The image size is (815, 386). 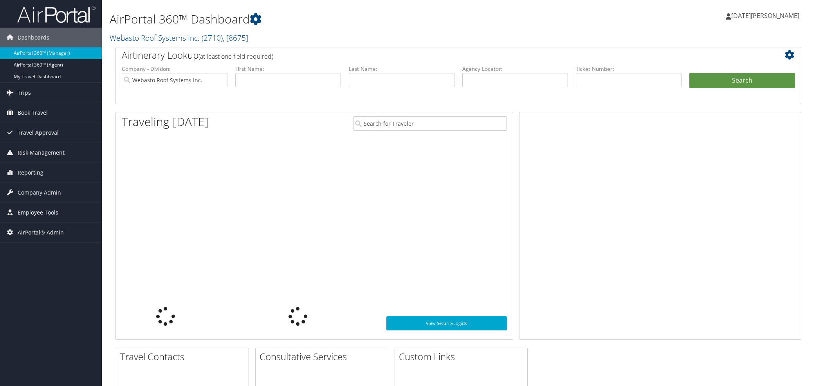 What do you see at coordinates (38, 133) in the screenshot?
I see `span: Travel Approval` at bounding box center [38, 133].